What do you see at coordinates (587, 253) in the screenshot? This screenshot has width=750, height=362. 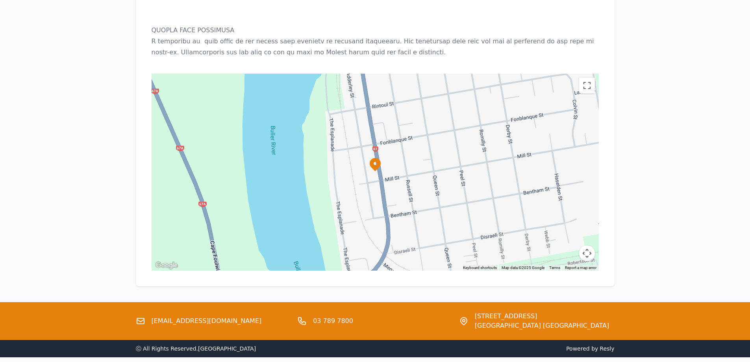 I see `button: Map camera controls` at bounding box center [587, 253].